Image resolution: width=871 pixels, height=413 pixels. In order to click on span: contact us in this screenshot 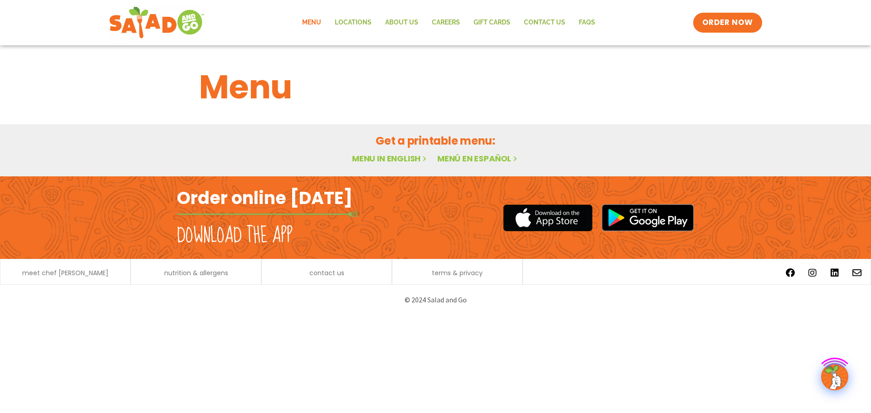, I will do `click(327, 273)`.